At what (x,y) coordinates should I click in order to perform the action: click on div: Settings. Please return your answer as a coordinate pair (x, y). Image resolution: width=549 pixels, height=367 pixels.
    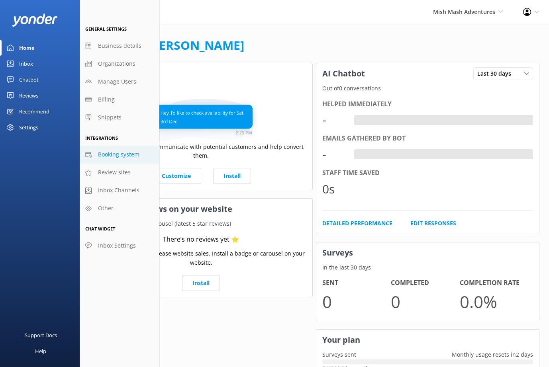
    Looking at the image, I should click on (29, 127).